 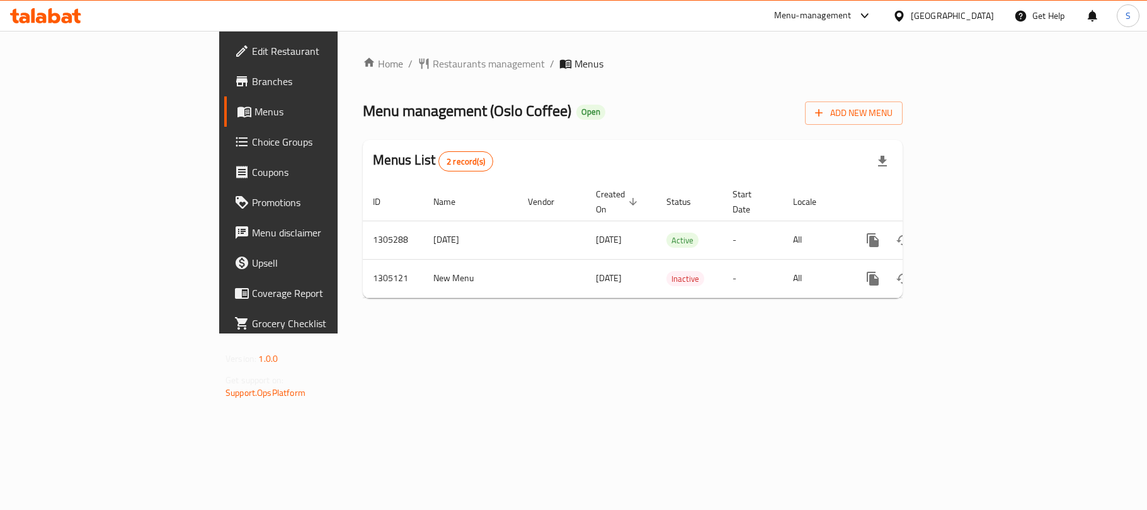 I want to click on span: Inactive, so click(x=685, y=278).